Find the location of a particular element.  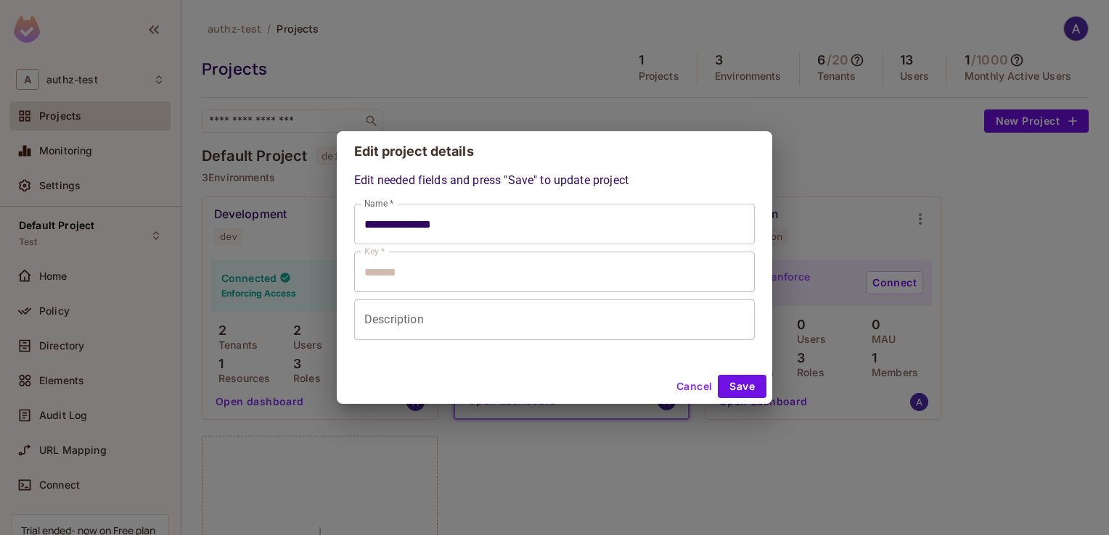

label: Key * is located at coordinates (374, 251).